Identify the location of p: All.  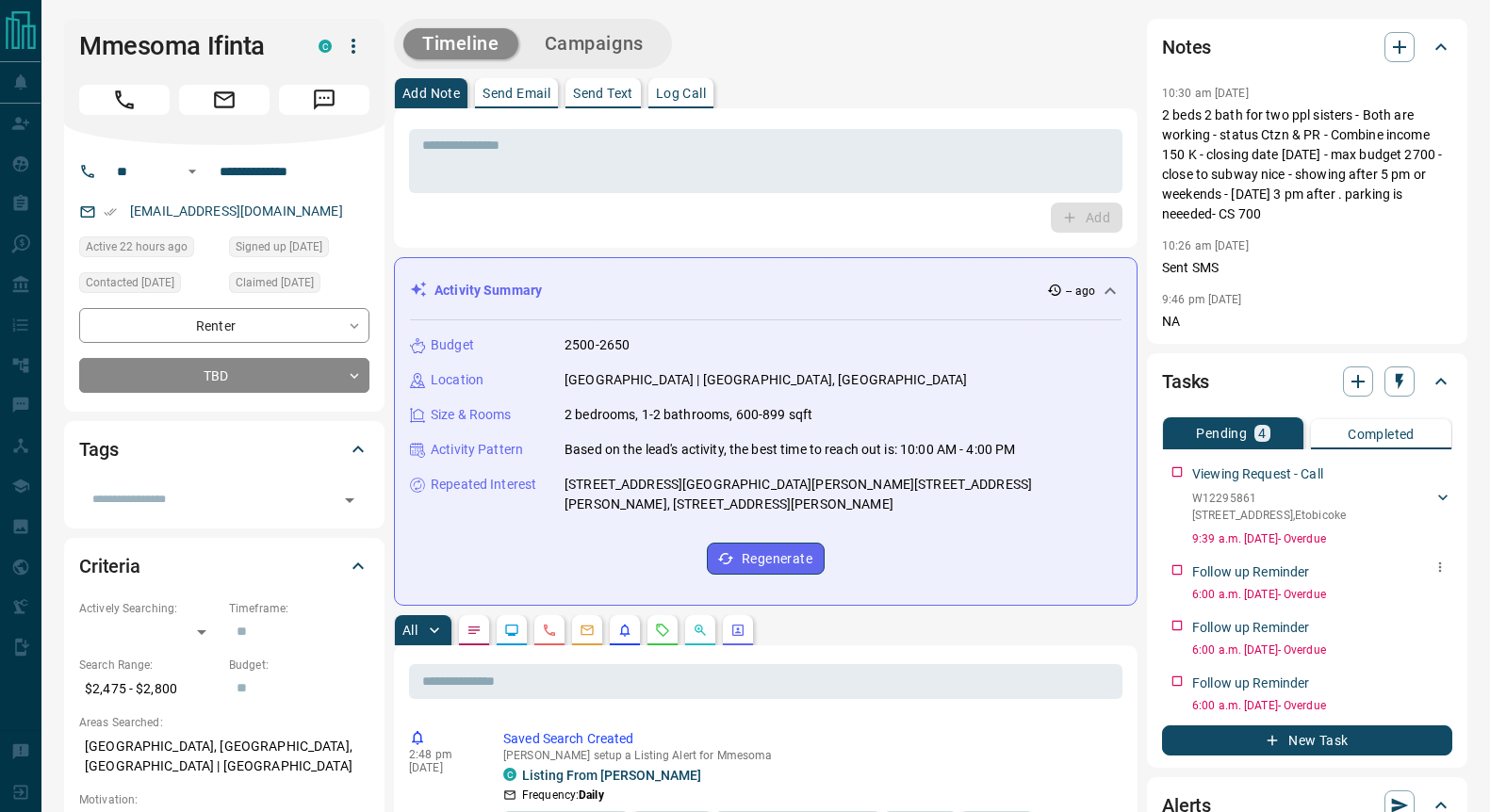
(410, 630).